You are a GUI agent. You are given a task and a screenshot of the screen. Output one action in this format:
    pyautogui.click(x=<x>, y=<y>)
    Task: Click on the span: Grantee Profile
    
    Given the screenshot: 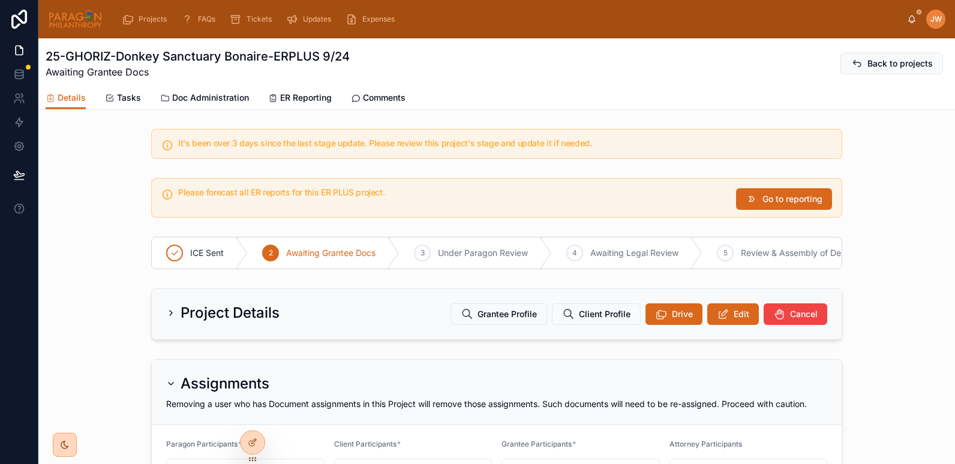 What is the action you would take?
    pyautogui.click(x=507, y=314)
    